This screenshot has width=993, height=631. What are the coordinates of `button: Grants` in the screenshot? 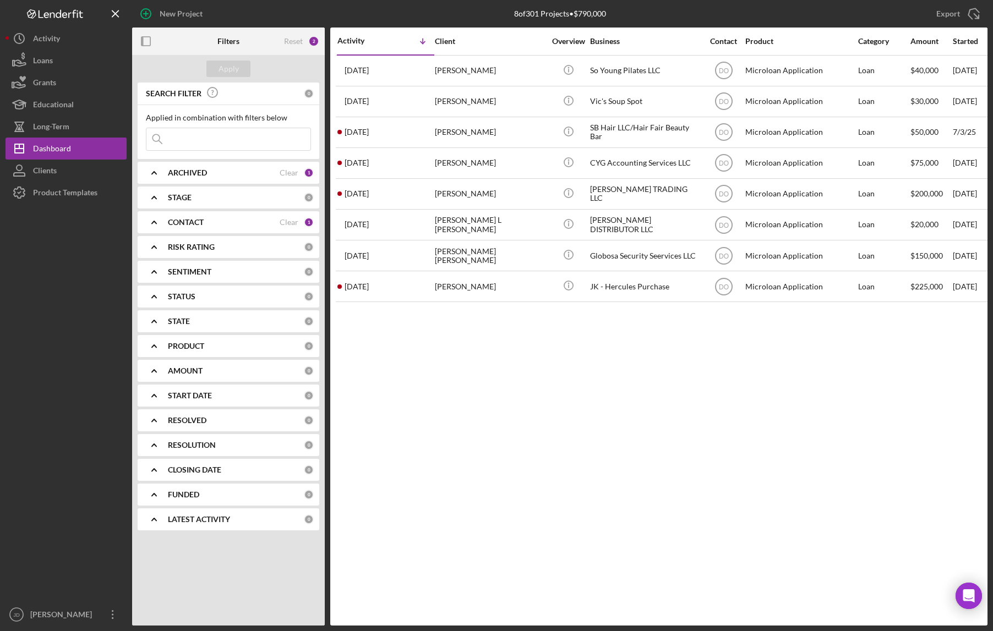 It's located at (66, 83).